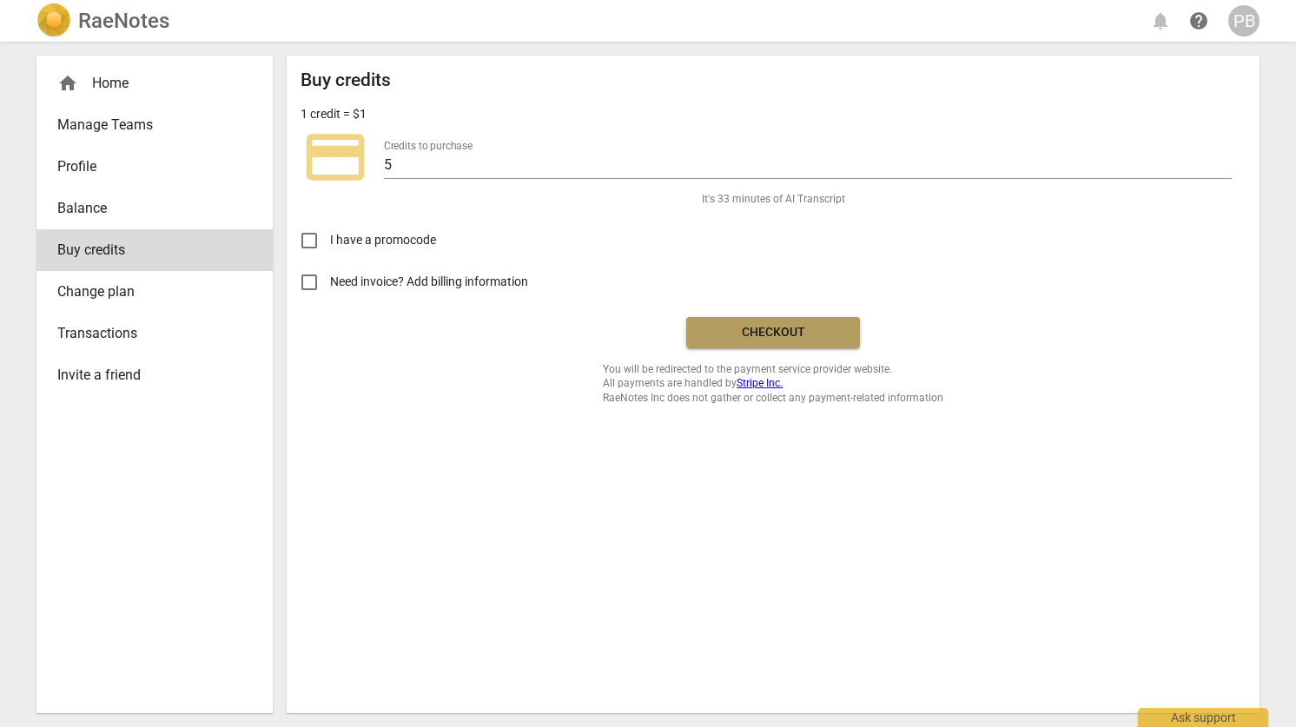 The height and width of the screenshot is (727, 1296). I want to click on span: Profile, so click(148, 167).